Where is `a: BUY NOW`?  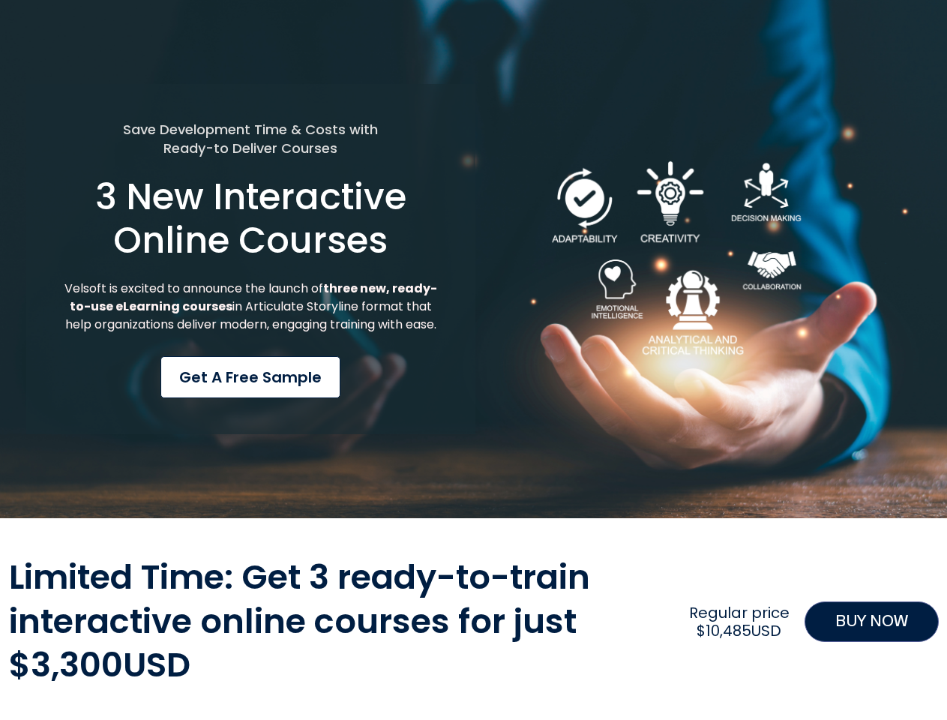 a: BUY NOW is located at coordinates (871, 621).